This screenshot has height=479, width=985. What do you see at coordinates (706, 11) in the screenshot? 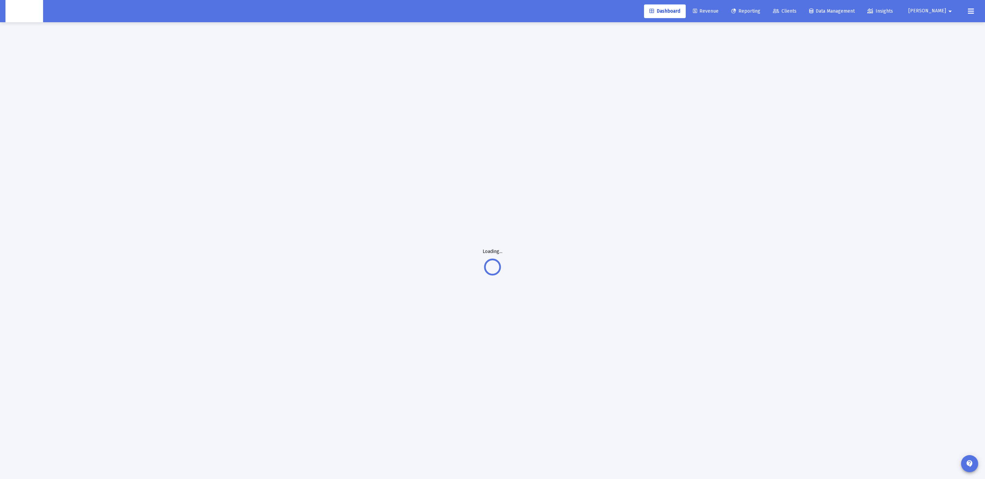
I see `span: Revenue` at bounding box center [706, 11].